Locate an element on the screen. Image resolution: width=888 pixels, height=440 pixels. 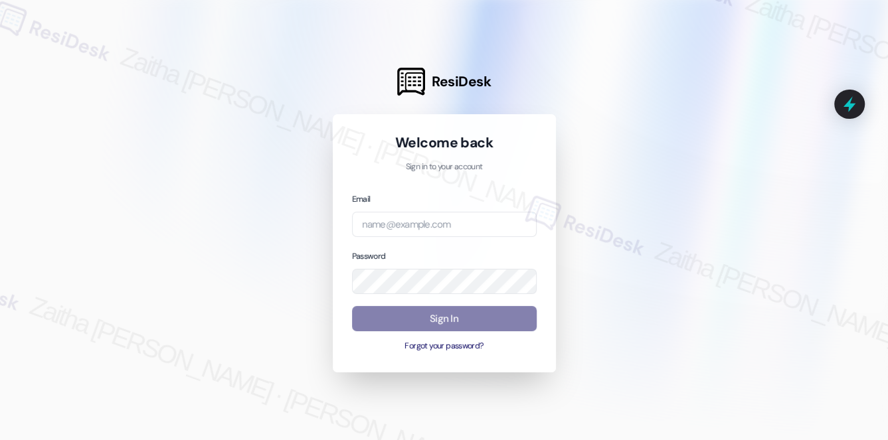
p: Sign in to your account is located at coordinates (444, 167).